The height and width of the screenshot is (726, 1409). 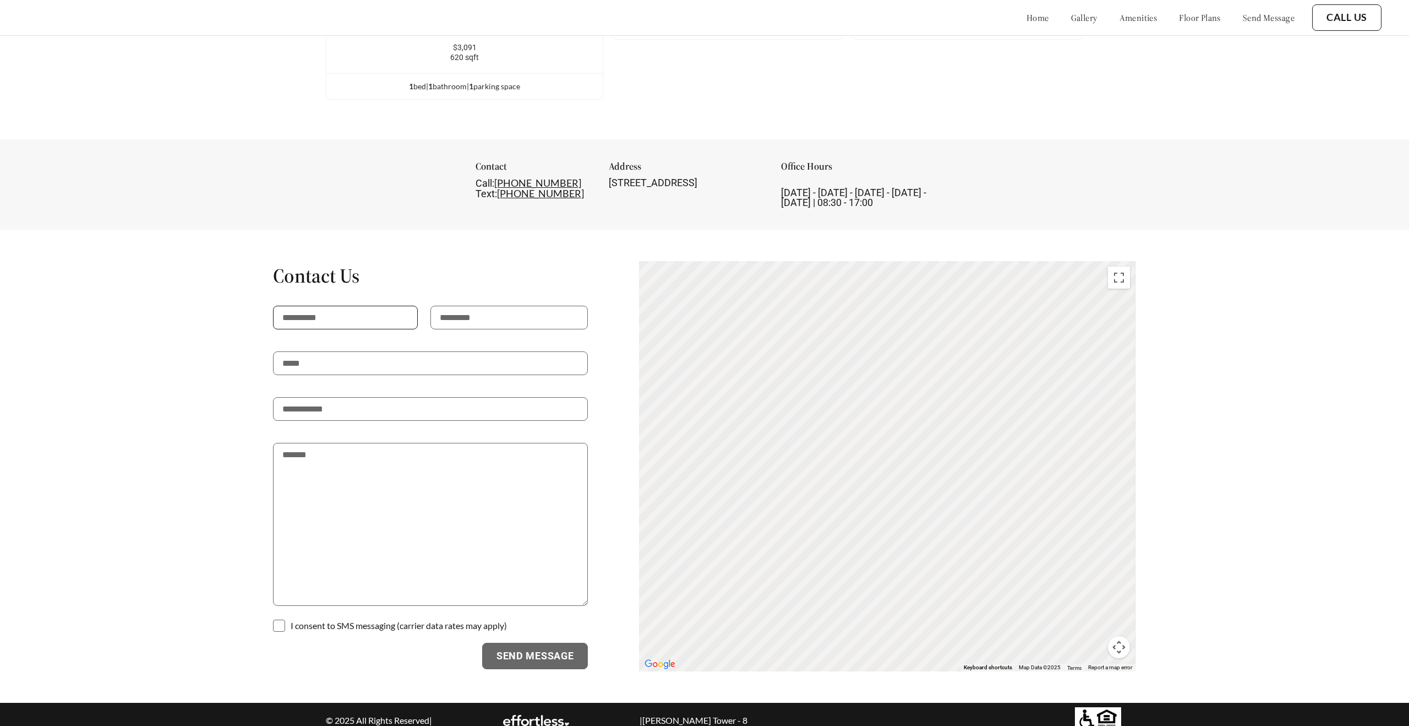 I want to click on button: Keyboard shortcuts, so click(x=988, y=667).